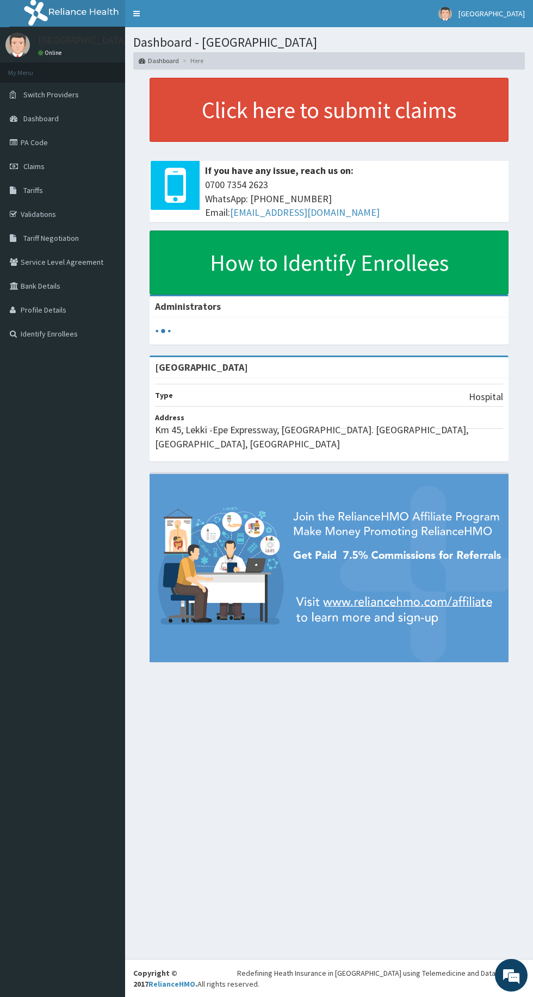  Describe the element at coordinates (33, 190) in the screenshot. I see `span: Tariffs` at that location.